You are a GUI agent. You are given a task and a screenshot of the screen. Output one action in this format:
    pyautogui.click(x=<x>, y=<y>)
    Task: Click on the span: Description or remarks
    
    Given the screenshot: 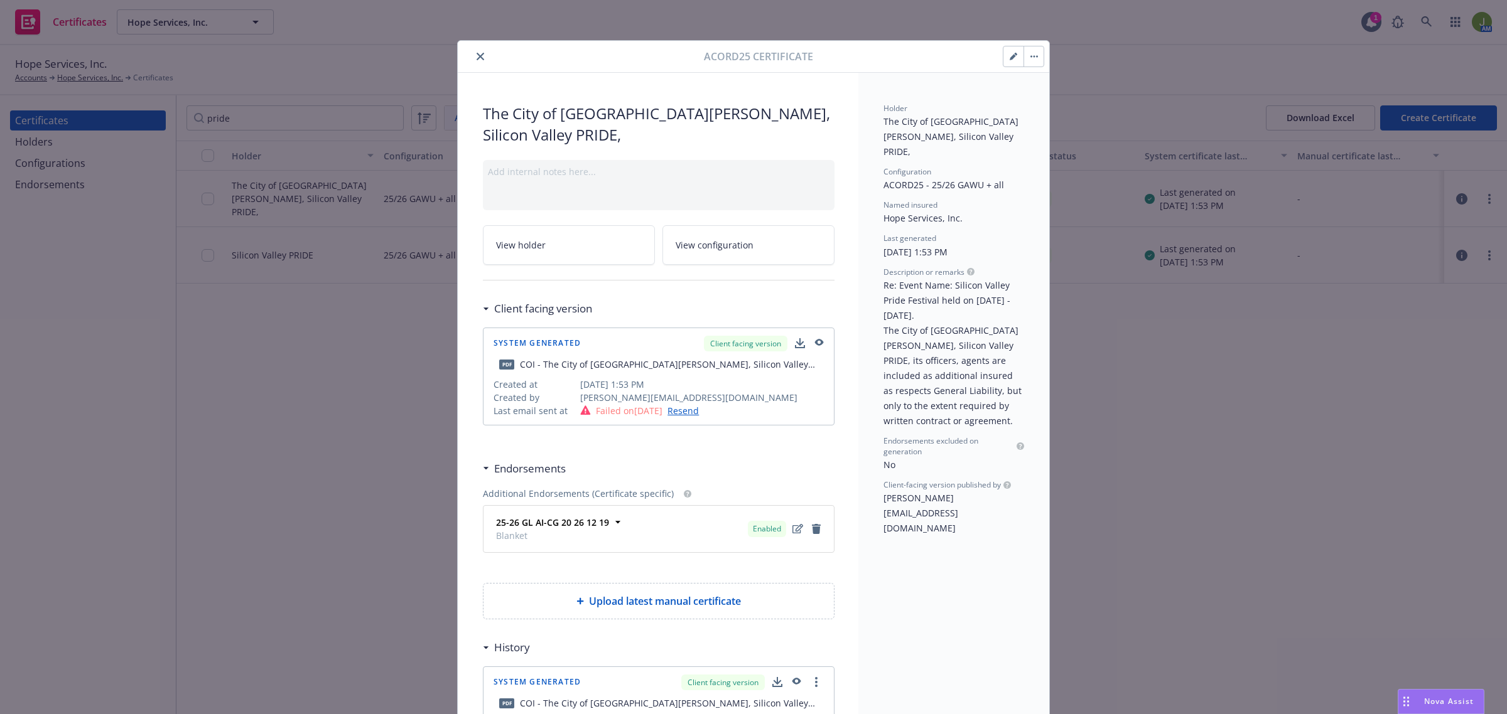 What is the action you would take?
    pyautogui.click(x=924, y=272)
    